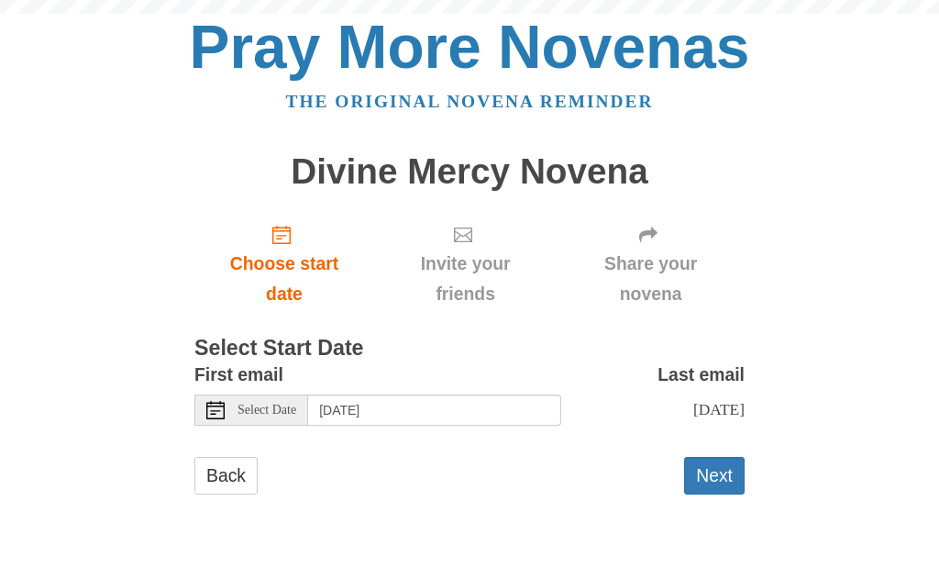 The image size is (939, 579). I want to click on a: Pray More Novenas, so click(470, 47).